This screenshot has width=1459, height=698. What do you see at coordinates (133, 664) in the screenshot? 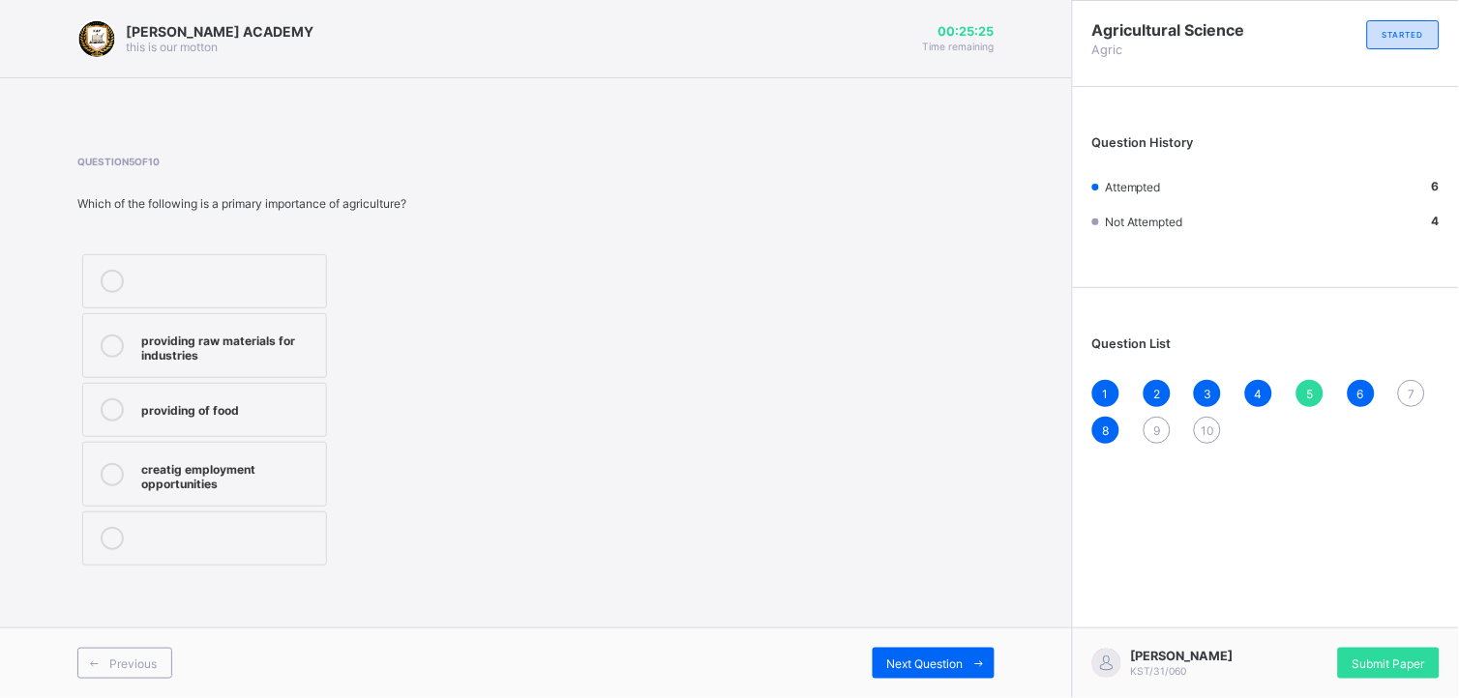
I see `span: Previous` at bounding box center [133, 664].